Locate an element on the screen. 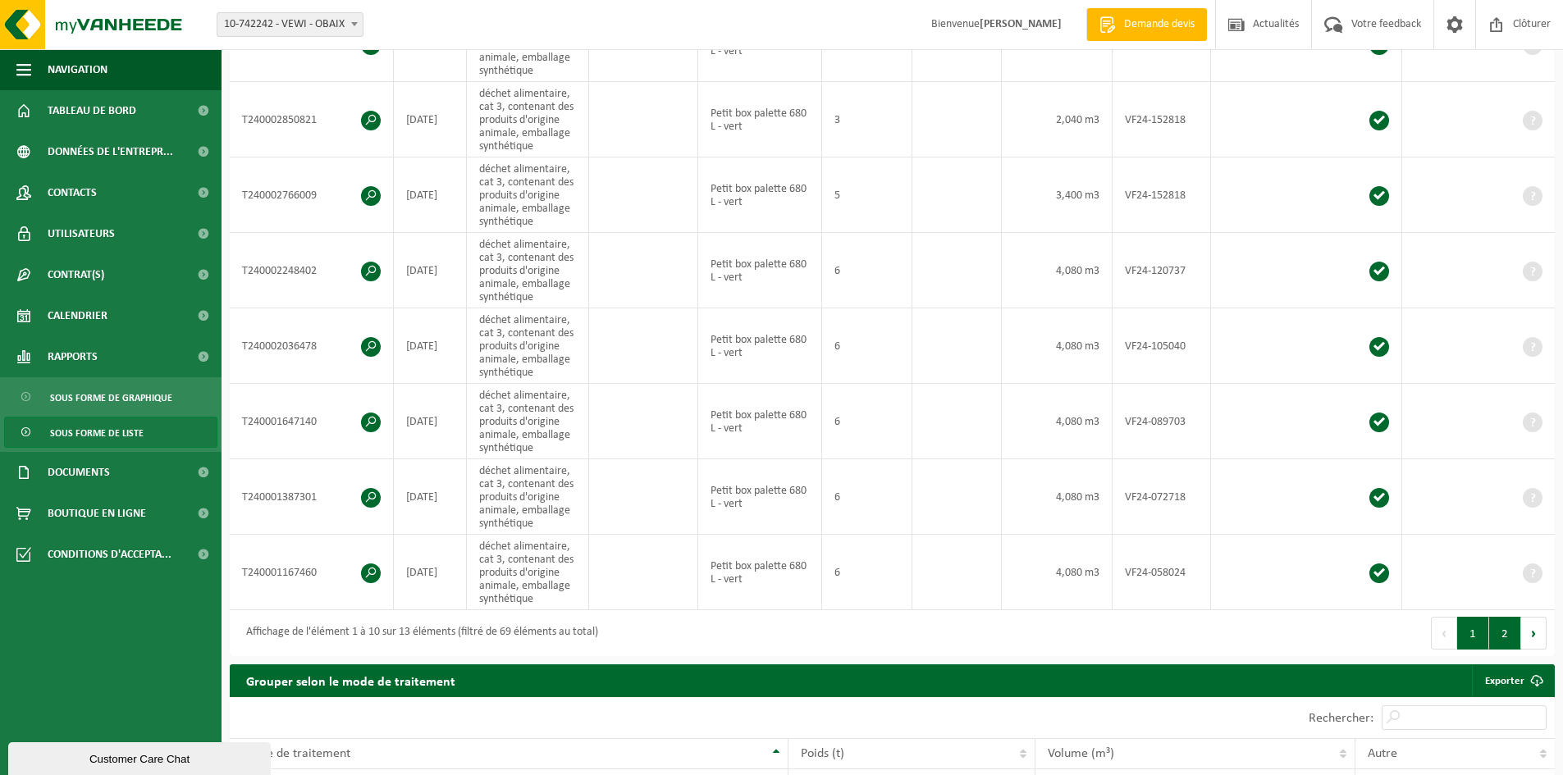  span: Poids (t) is located at coordinates (822, 754).